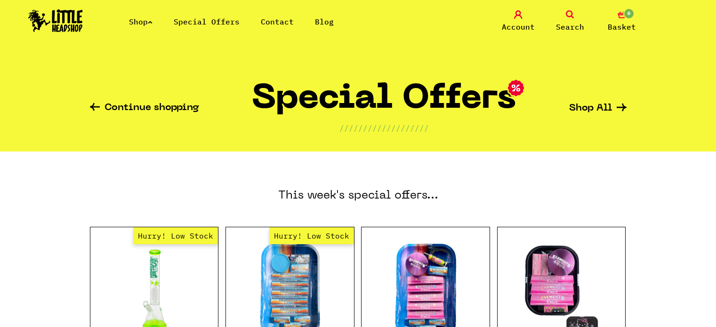  What do you see at coordinates (144, 108) in the screenshot?
I see `a: Continue shopping` at bounding box center [144, 108].